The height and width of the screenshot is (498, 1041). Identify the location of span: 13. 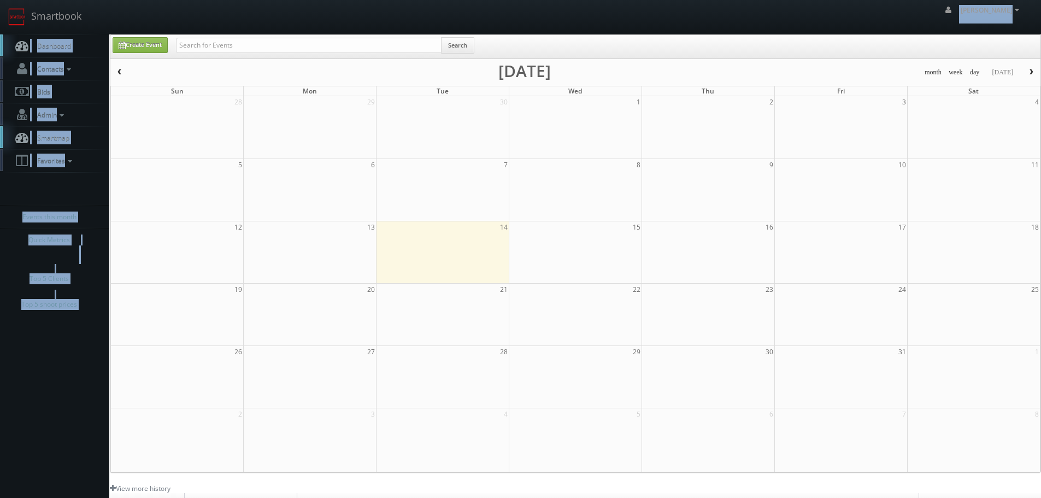
(371, 227).